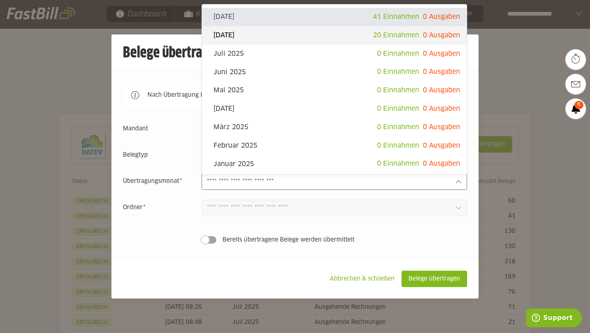 This screenshot has width=590, height=333. Describe the element at coordinates (335, 127) in the screenshot. I see `sl-option: März 2025` at that location.